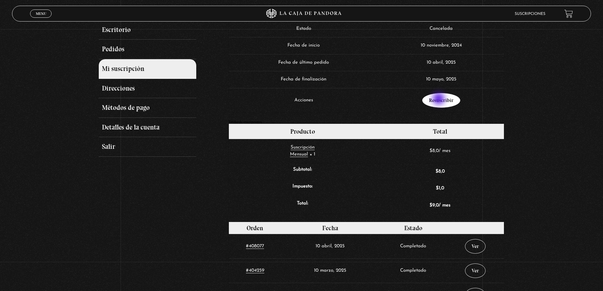  Describe the element at coordinates (441, 29) in the screenshot. I see `td: Cancelada` at that location.